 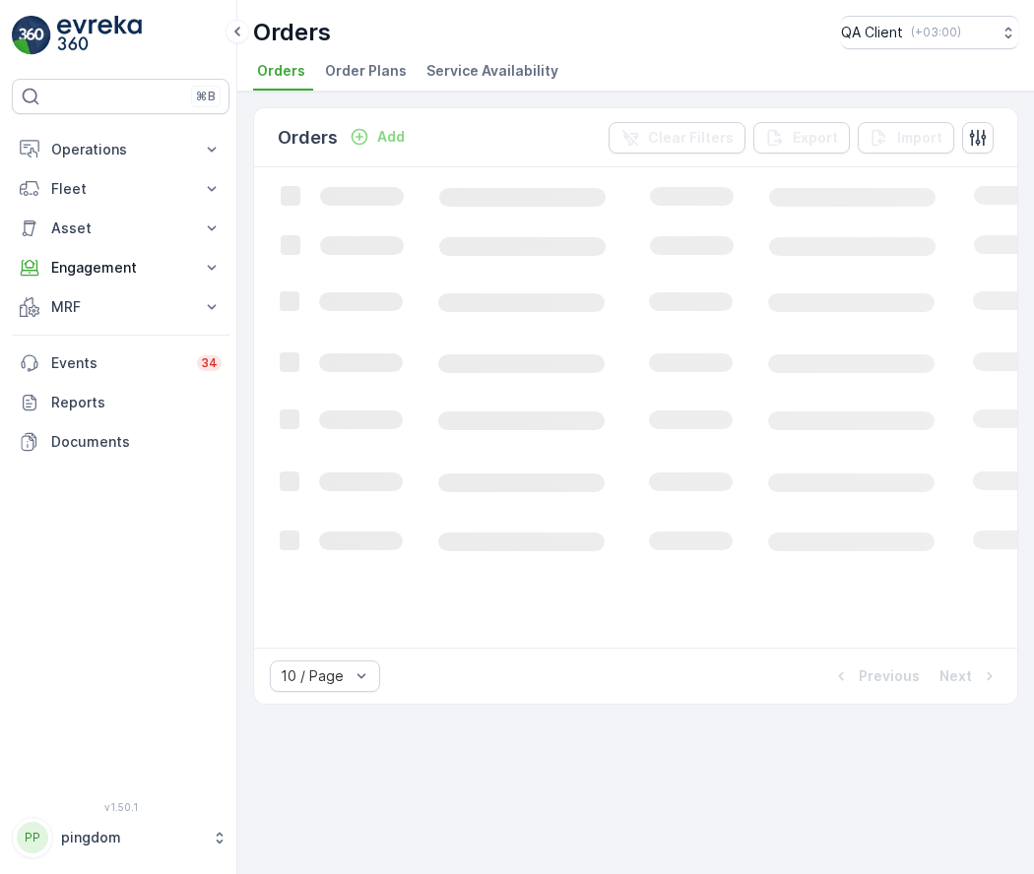 I want to click on button: Fleet, so click(x=120, y=189).